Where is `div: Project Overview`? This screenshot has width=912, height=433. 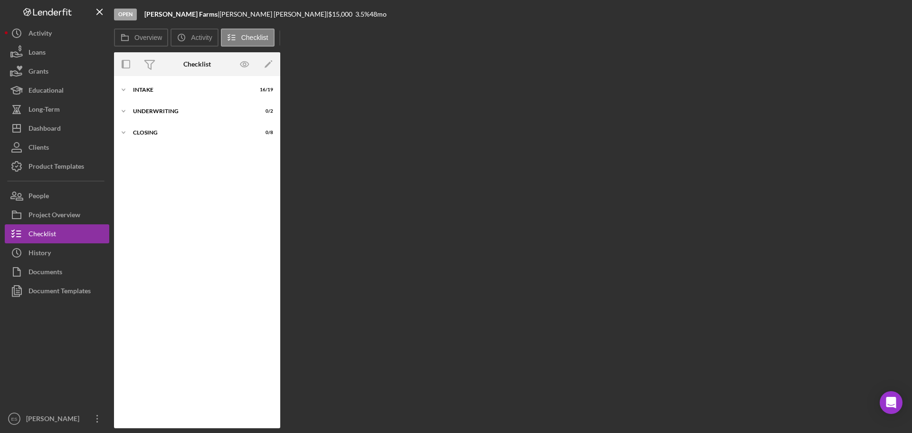
div: Project Overview is located at coordinates (54, 216).